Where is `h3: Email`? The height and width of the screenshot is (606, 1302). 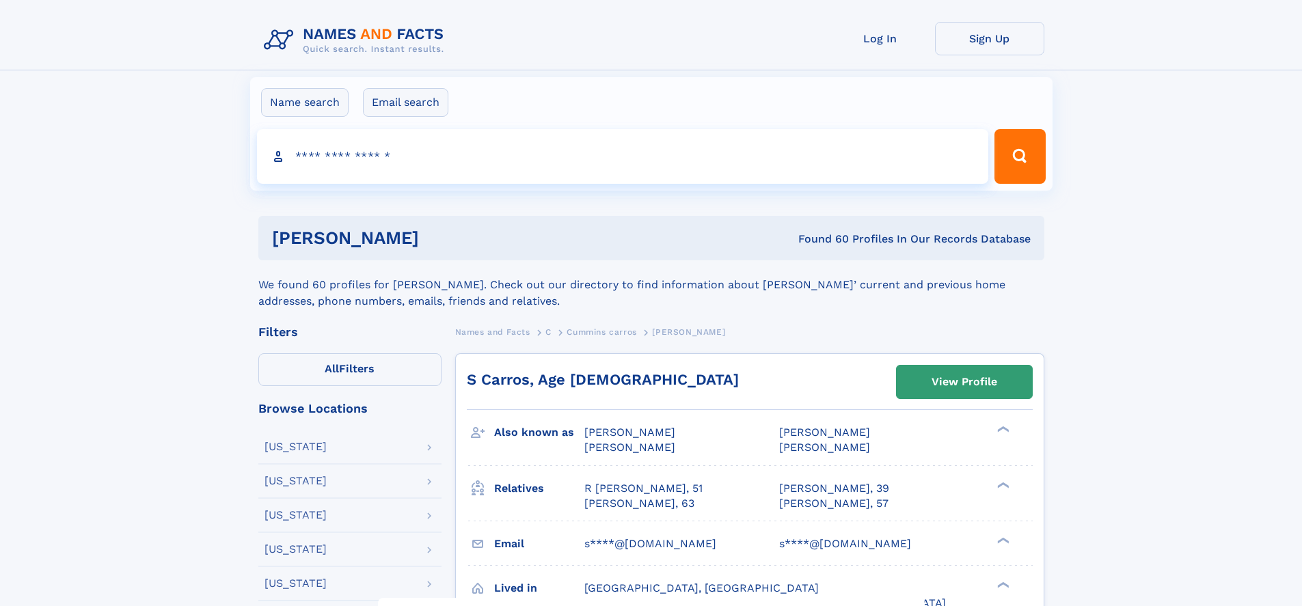 h3: Email is located at coordinates (539, 544).